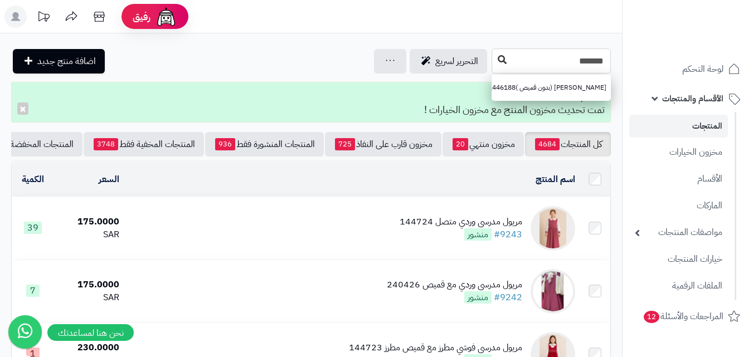  I want to click on a: اضافة منتج جديد, so click(58, 61).